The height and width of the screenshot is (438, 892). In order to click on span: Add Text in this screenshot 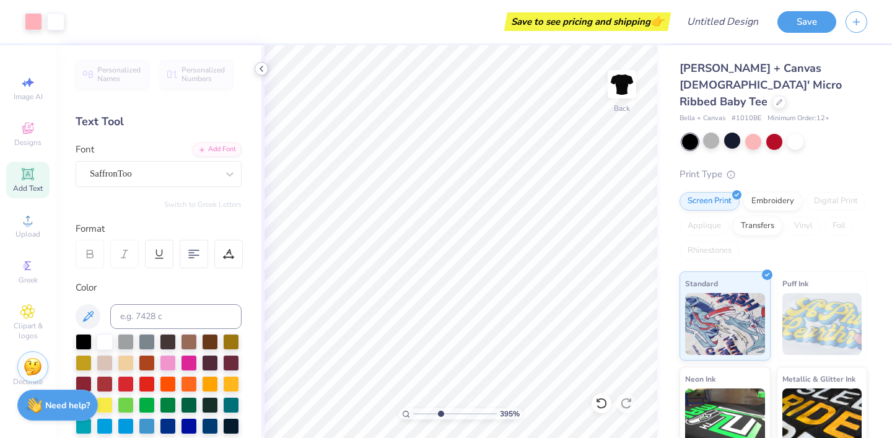, I will do `click(28, 188)`.